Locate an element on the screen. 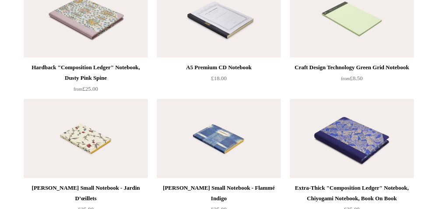 The image size is (429, 209). img: Antoinette Poisson Small Notebook - Flammé Indigo is located at coordinates (219, 138).